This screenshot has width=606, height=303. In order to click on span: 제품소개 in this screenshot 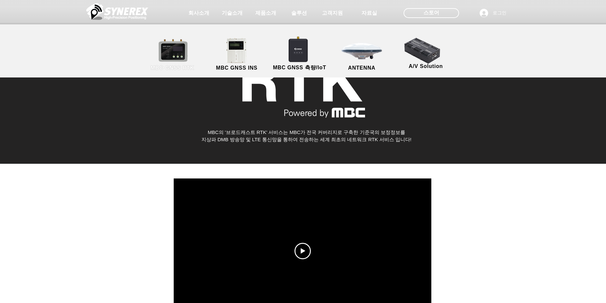, I will do `click(266, 13)`.